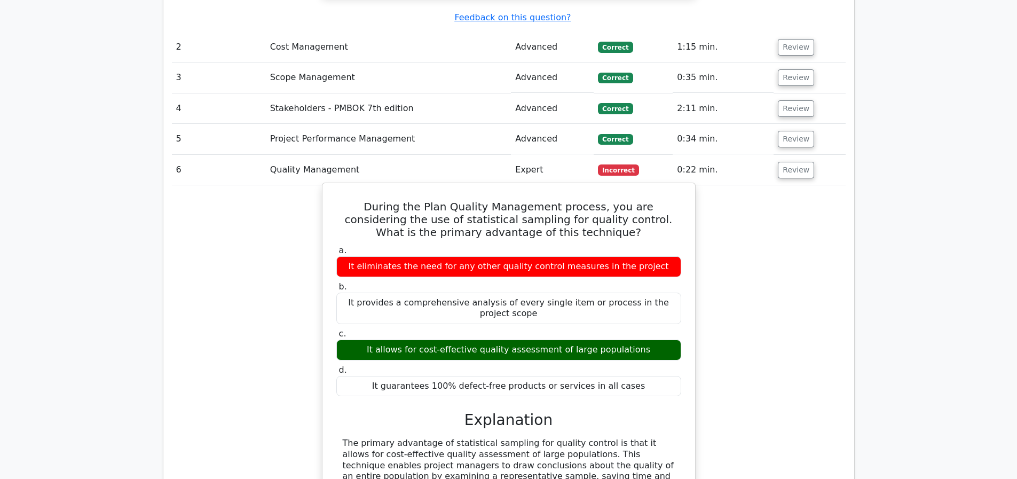 The width and height of the screenshot is (1017, 479). Describe the element at coordinates (723, 77) in the screenshot. I see `td: 0:35 min.` at that location.